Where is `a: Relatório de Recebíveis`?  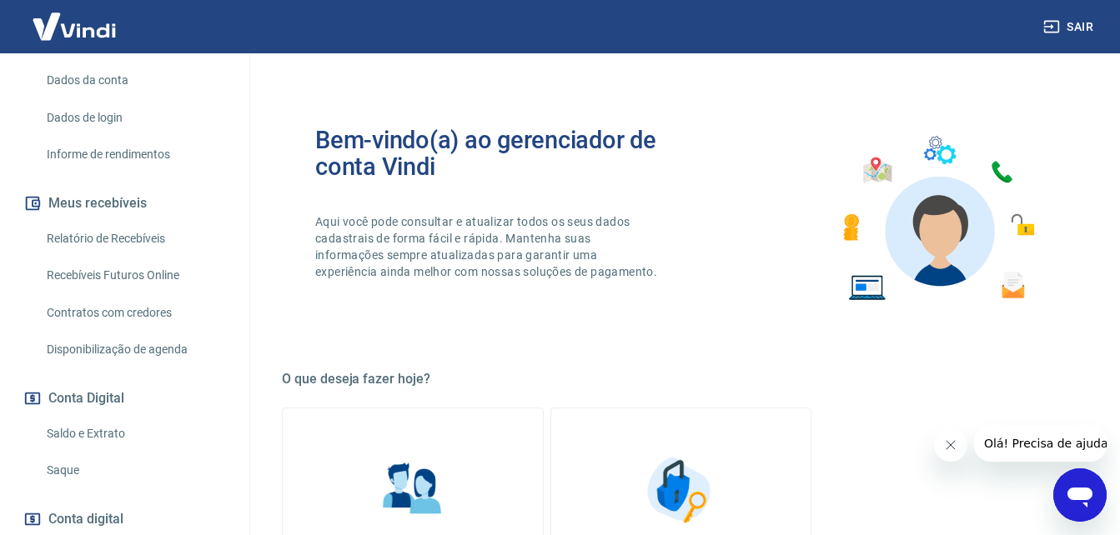 a: Relatório de Recebíveis is located at coordinates (134, 238).